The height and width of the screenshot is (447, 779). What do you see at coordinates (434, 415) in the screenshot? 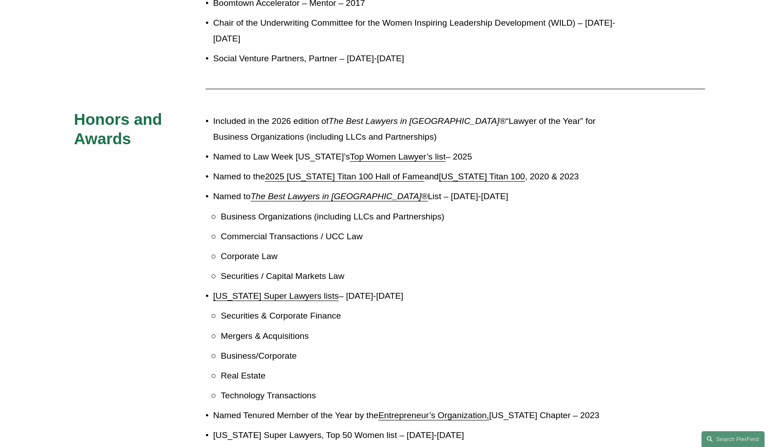
I see `a: Entrepreneur’s Organization,` at bounding box center [434, 415].